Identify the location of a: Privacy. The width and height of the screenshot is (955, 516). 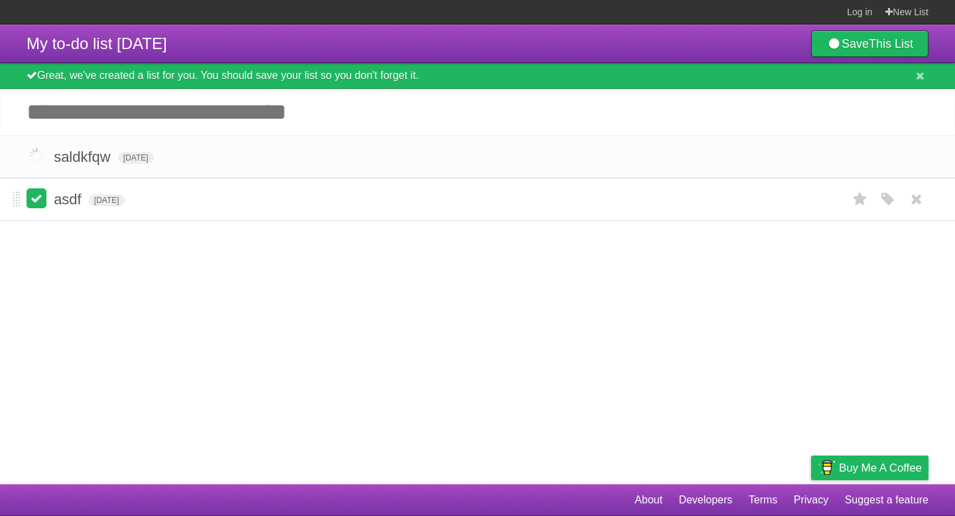
(811, 500).